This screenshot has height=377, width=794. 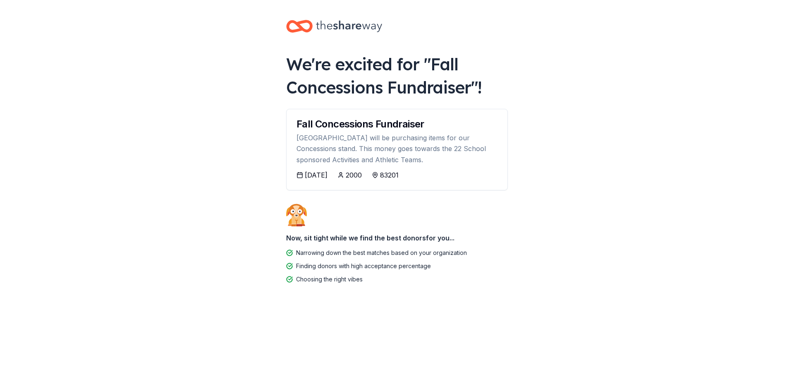 I want to click on div: We're excited for " Fall Concessions Fundraiser "!, so click(x=397, y=76).